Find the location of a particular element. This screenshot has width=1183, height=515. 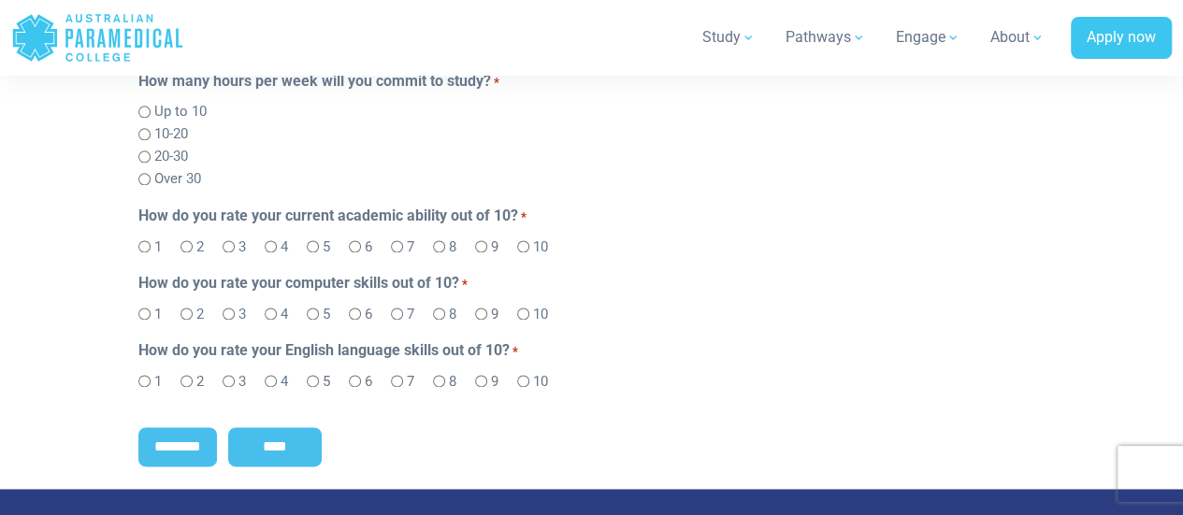

a: Engage is located at coordinates (928, 37).